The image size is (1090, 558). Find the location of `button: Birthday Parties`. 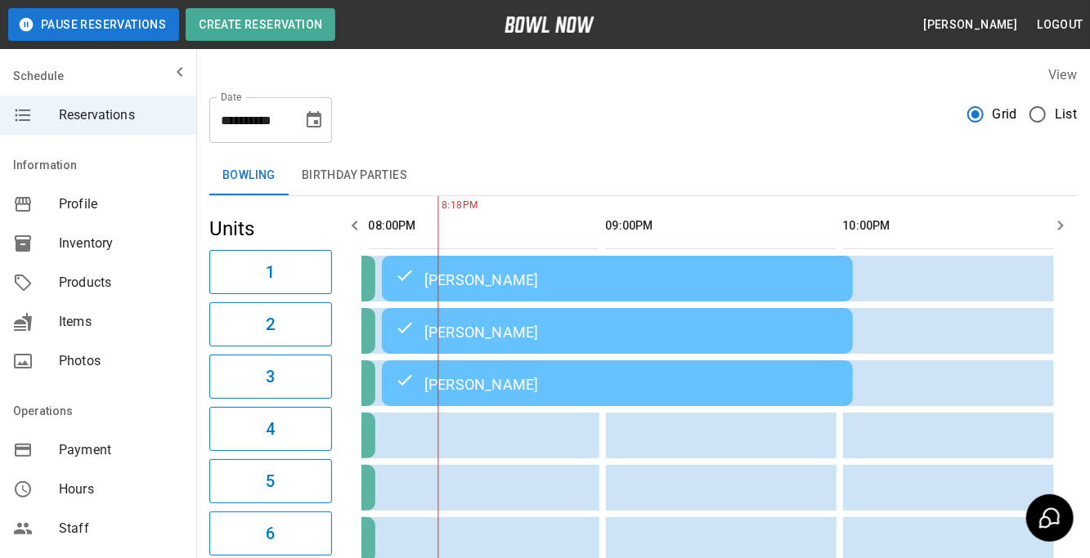

button: Birthday Parties is located at coordinates (354, 176).